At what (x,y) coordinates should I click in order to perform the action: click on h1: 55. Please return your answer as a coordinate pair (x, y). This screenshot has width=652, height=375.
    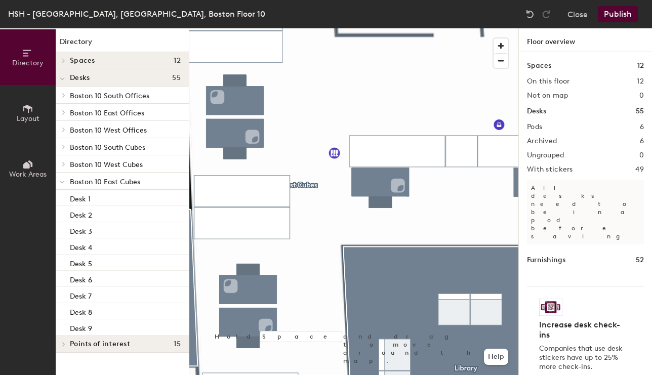
    Looking at the image, I should click on (640, 111).